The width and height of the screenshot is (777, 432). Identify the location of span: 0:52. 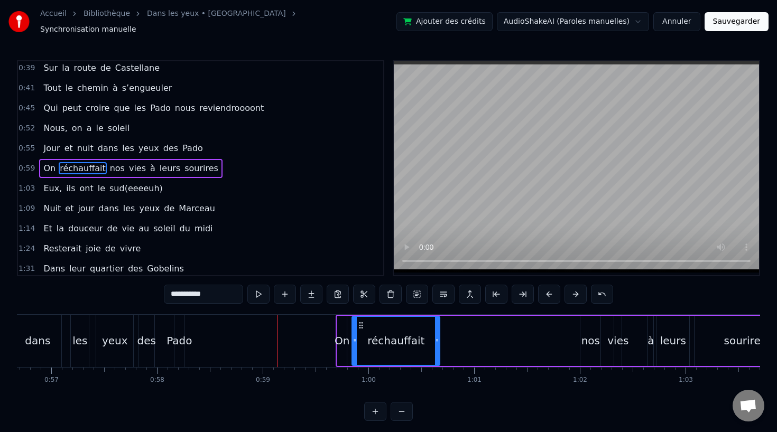
(26, 128).